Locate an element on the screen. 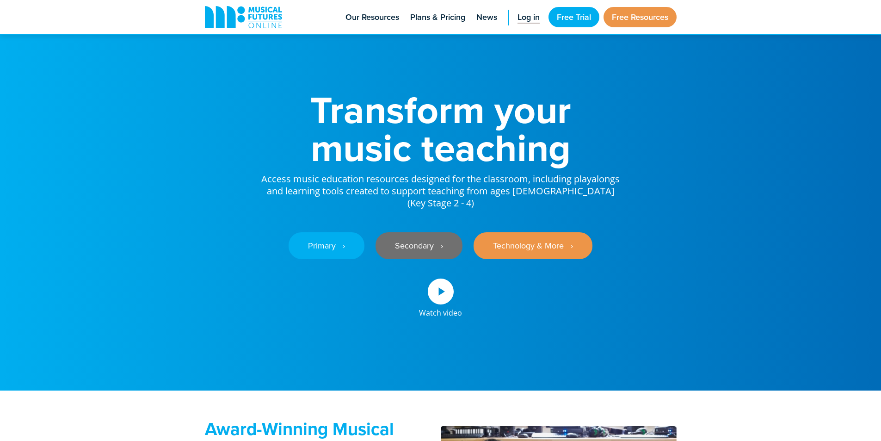 This screenshot has height=441, width=881. span: Log in is located at coordinates (529, 17).